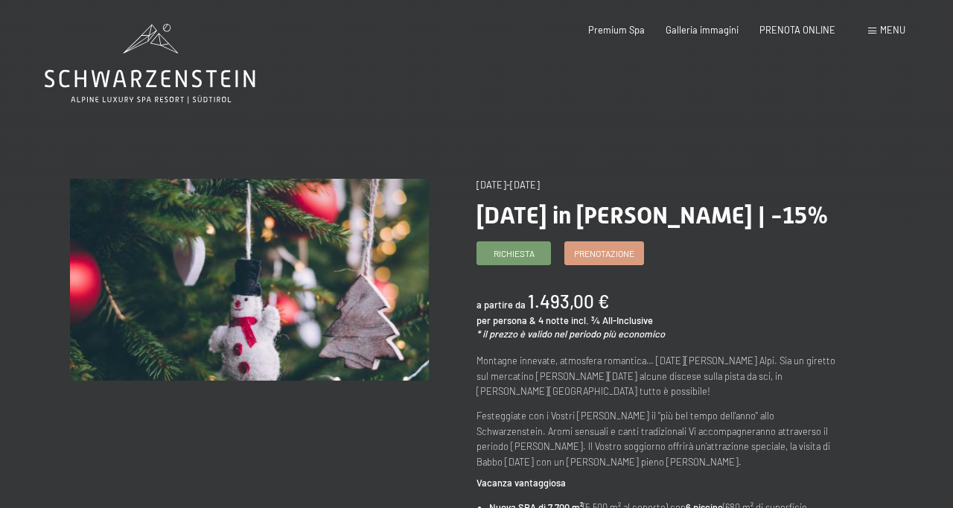 The image size is (953, 508). Describe the element at coordinates (616, 30) in the screenshot. I see `span: Premium Spa` at that location.